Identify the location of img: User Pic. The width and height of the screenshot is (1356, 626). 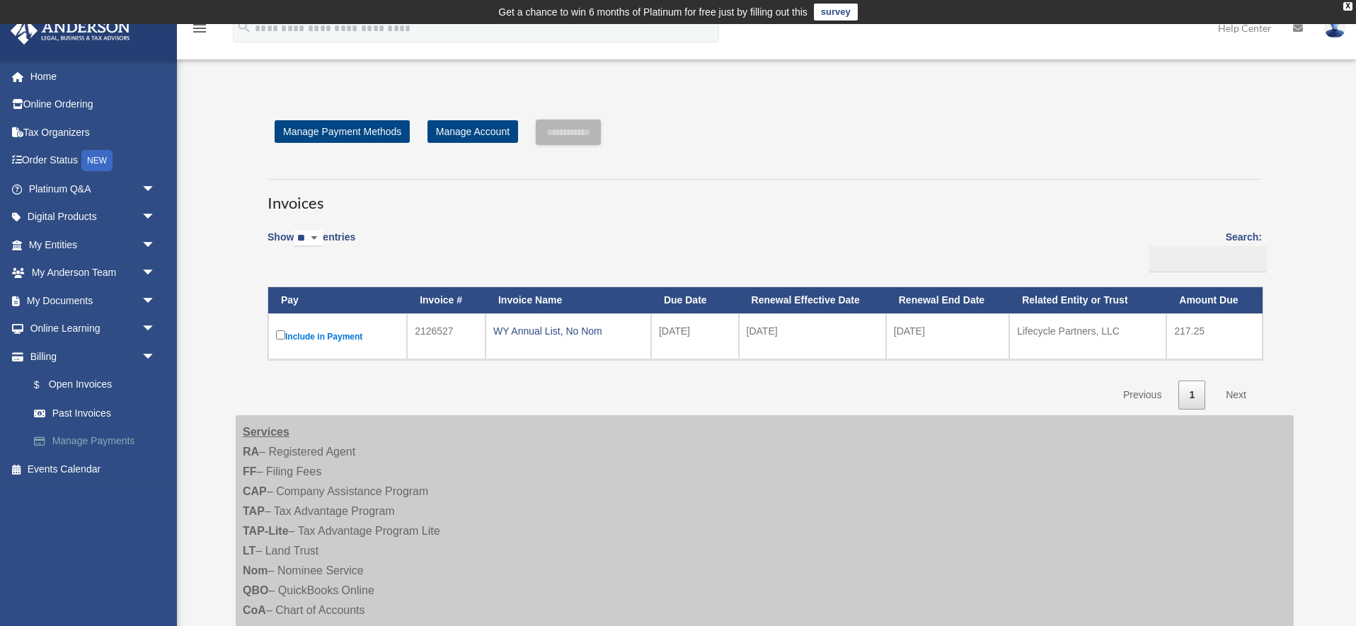
(1335, 28).